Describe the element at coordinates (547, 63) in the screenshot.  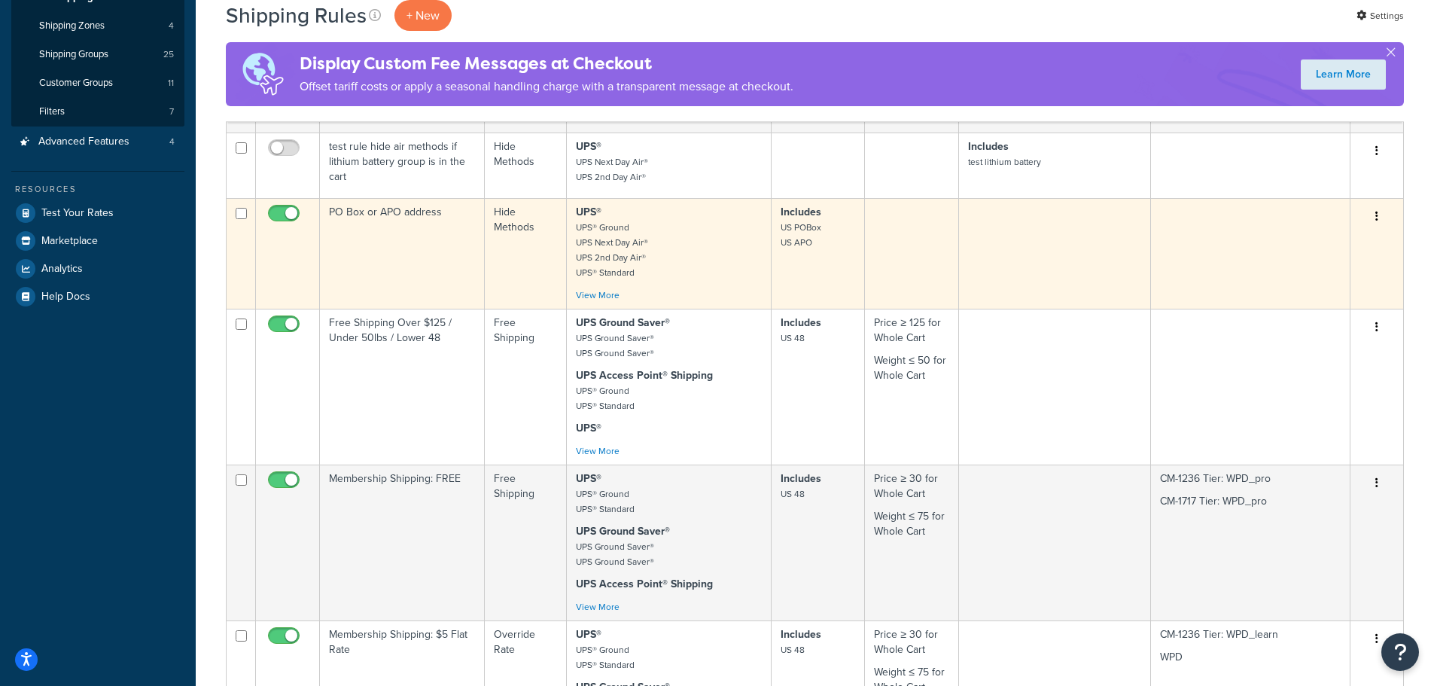
I see `h4: Display Custom Fee Messages at Checkout` at that location.